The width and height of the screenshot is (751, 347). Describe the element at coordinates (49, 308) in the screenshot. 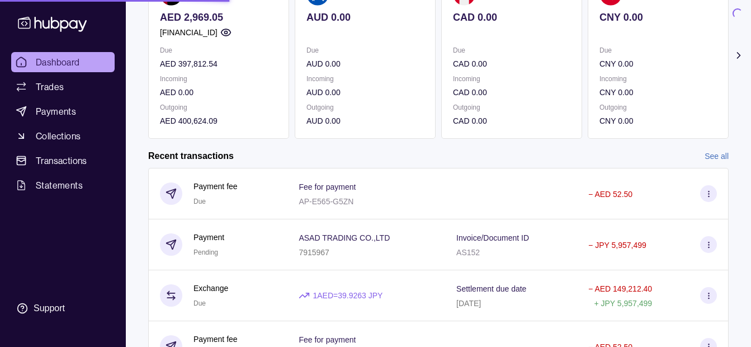

I see `div: Support` at that location.